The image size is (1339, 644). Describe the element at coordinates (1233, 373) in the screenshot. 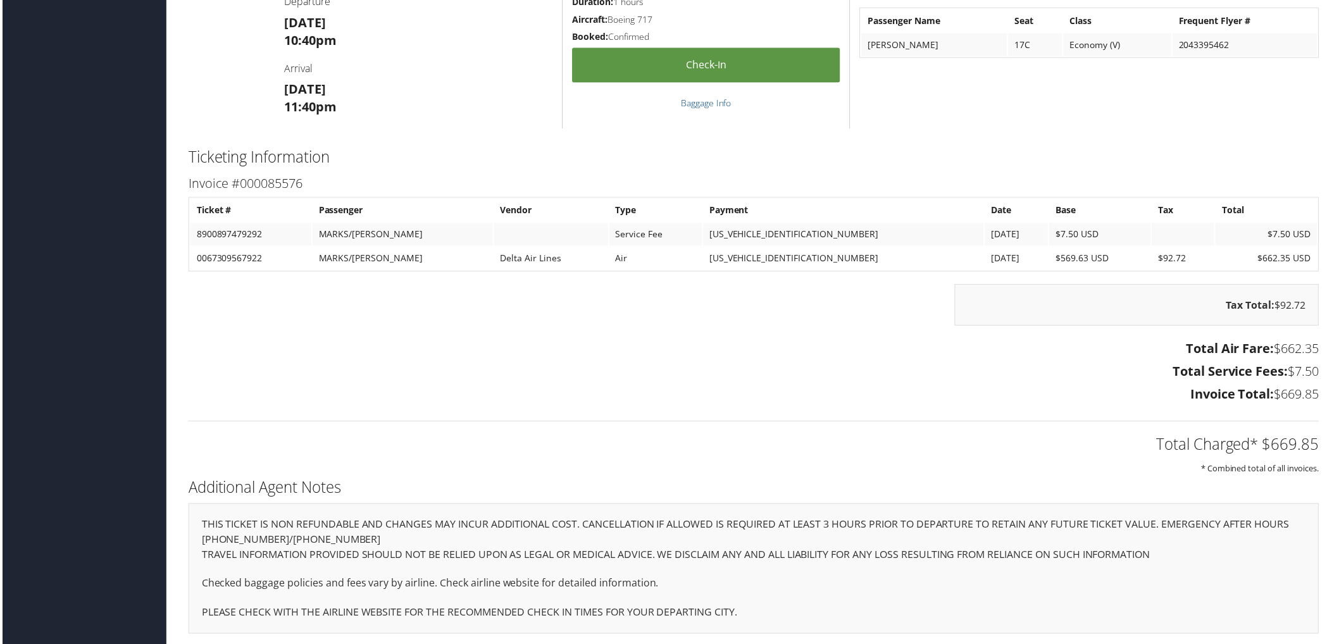

I see `strong: Total Service Fees:` at that location.